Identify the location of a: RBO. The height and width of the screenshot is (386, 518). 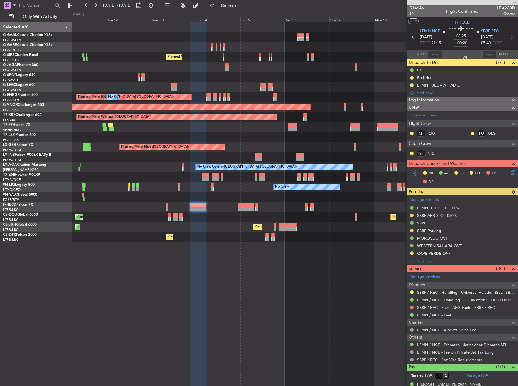
(434, 134).